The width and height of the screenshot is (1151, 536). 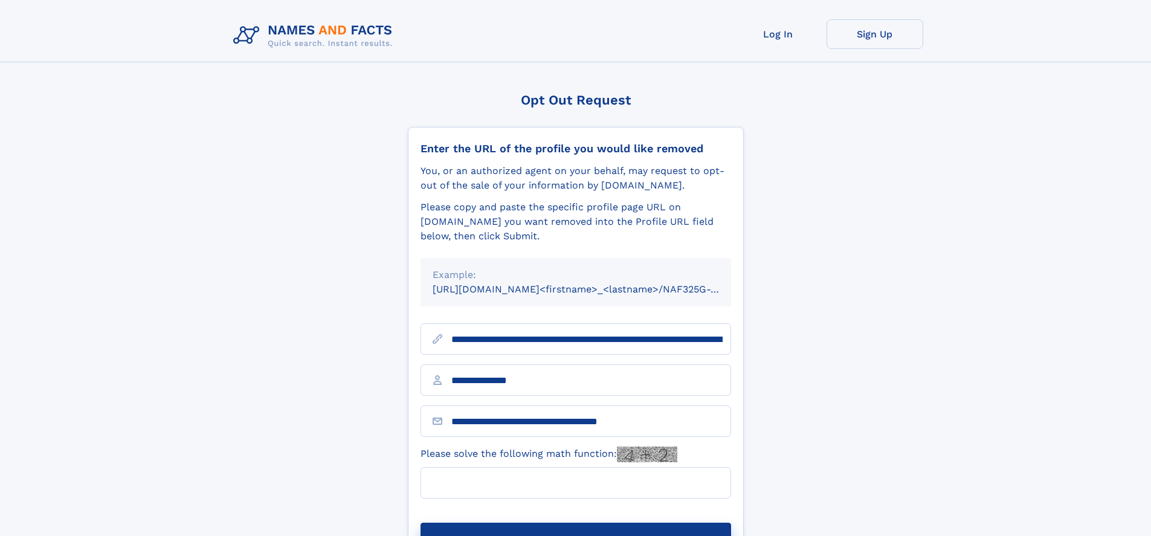 What do you see at coordinates (875, 34) in the screenshot?
I see `a: Sign Up` at bounding box center [875, 34].